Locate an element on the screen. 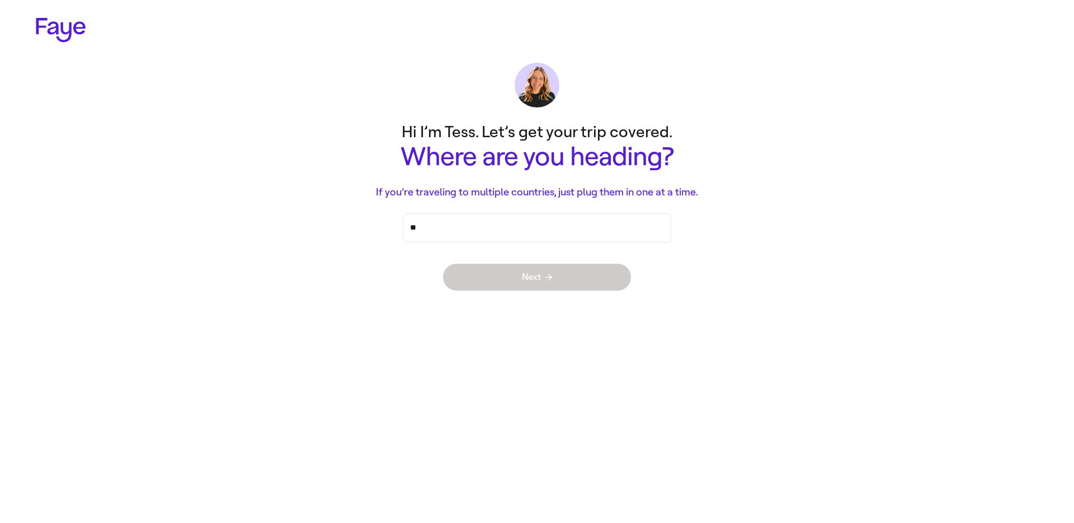 Image resolution: width=1074 pixels, height=523 pixels. h1: Where are you heading? is located at coordinates (537, 157).